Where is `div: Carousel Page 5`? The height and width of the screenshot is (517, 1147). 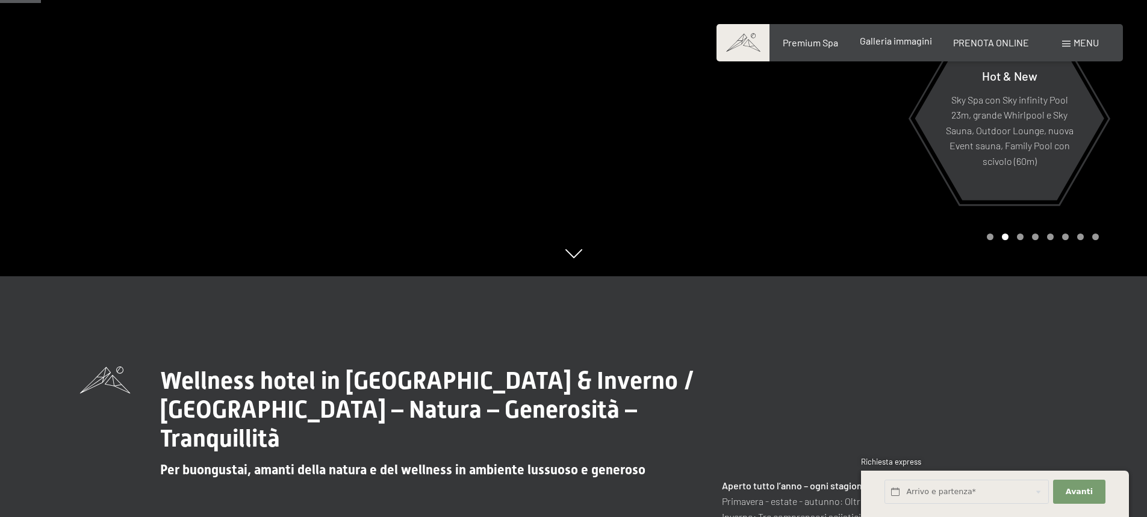
div: Carousel Page 5 is located at coordinates (1050, 237).